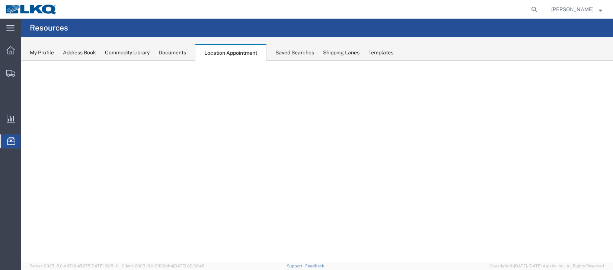  What do you see at coordinates (381, 52) in the screenshot?
I see `div: Templates` at bounding box center [381, 52].